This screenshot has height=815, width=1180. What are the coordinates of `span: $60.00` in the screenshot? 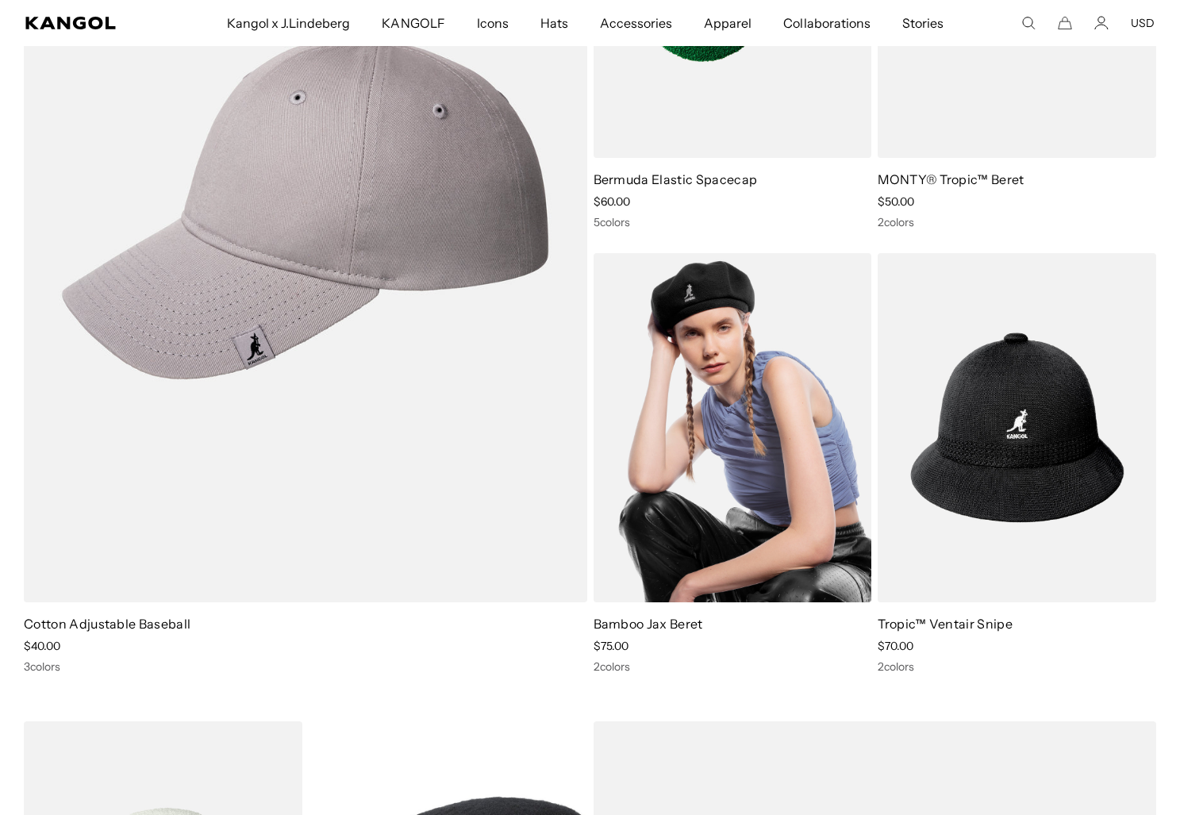 It's located at (612, 202).